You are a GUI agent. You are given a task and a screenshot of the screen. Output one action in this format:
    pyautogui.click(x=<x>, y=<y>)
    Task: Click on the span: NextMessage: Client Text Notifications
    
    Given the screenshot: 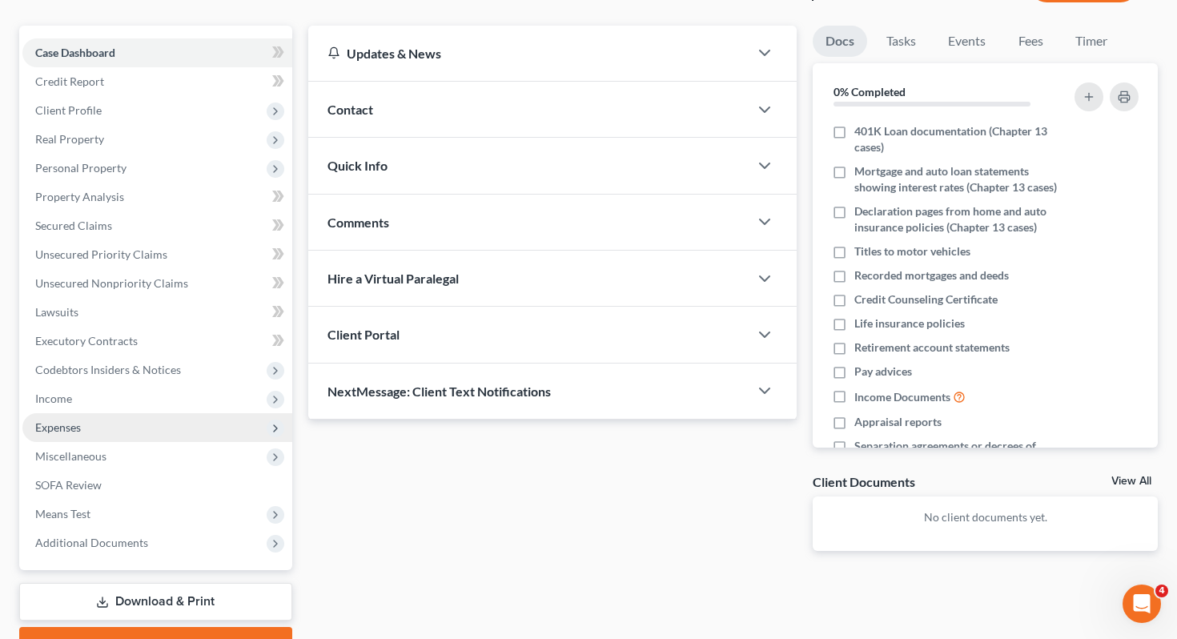 What is the action you would take?
    pyautogui.click(x=439, y=391)
    